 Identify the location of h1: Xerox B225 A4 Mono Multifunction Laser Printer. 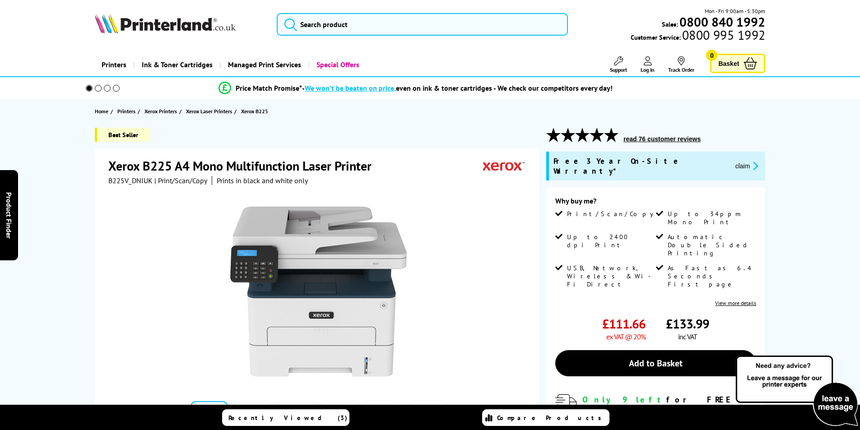
(244, 166).